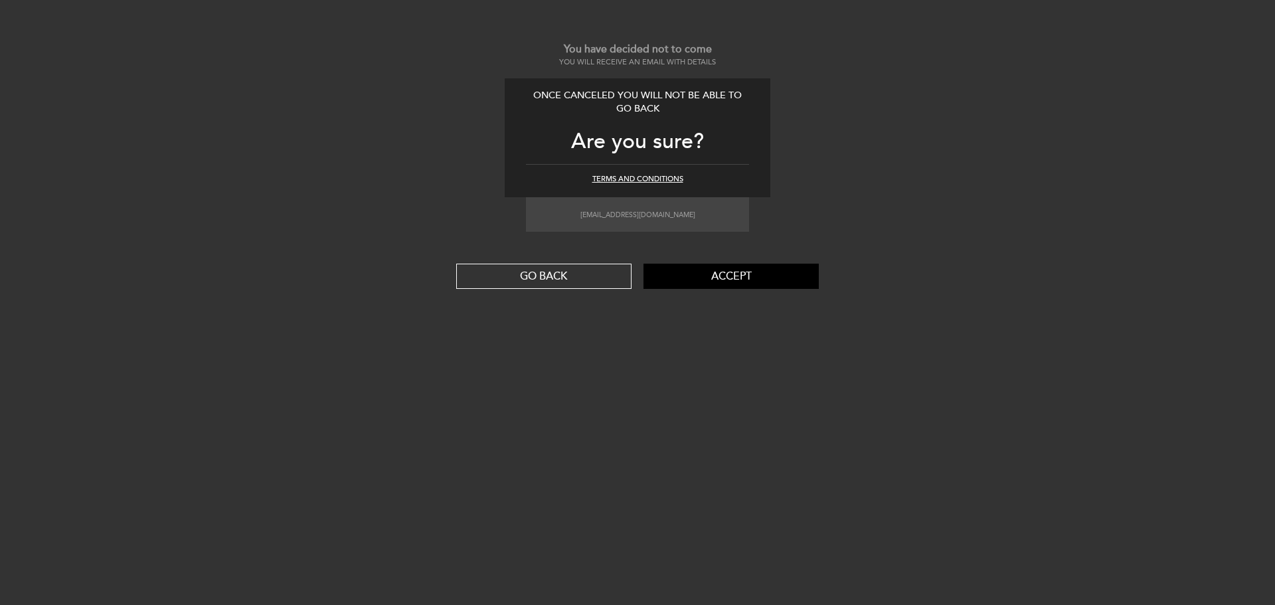 This screenshot has height=605, width=1275. Describe the element at coordinates (637, 179) in the screenshot. I see `button: Terms and Conditions` at that location.